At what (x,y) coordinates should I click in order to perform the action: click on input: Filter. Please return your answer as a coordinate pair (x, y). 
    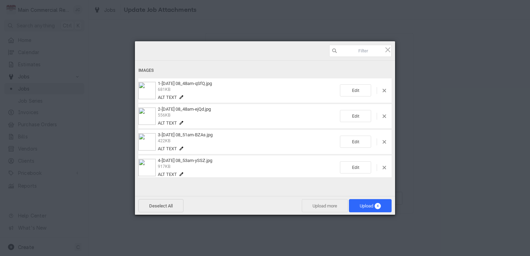
    Looking at the image, I should click on (360, 51).